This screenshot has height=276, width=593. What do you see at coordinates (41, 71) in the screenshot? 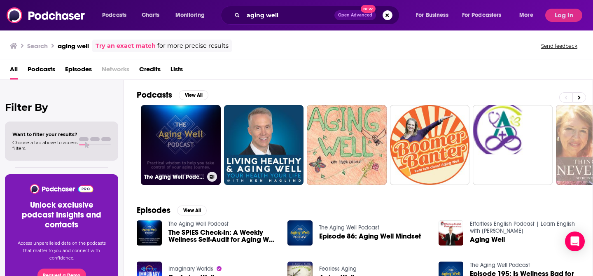
I see `a: Podcasts` at bounding box center [41, 71].